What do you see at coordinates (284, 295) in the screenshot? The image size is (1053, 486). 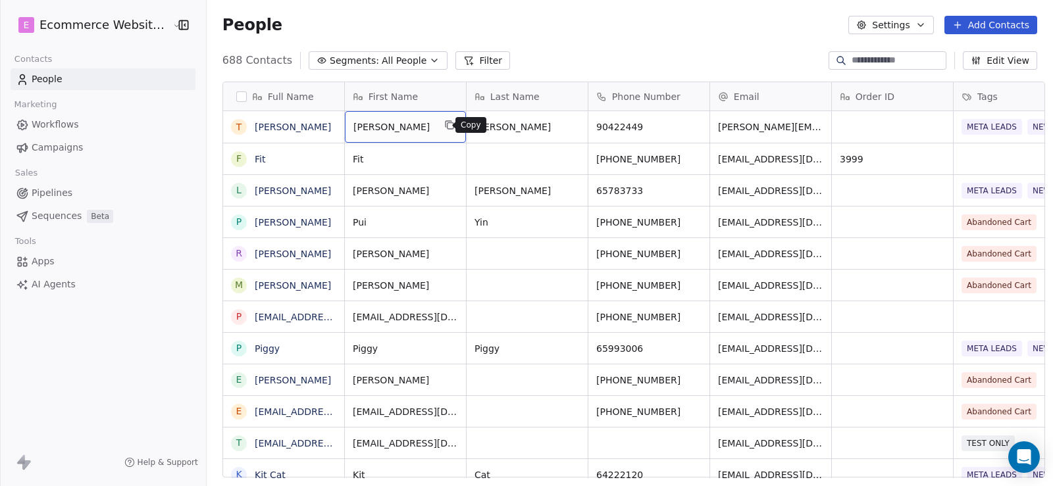 I see `div: grid` at bounding box center [284, 295].